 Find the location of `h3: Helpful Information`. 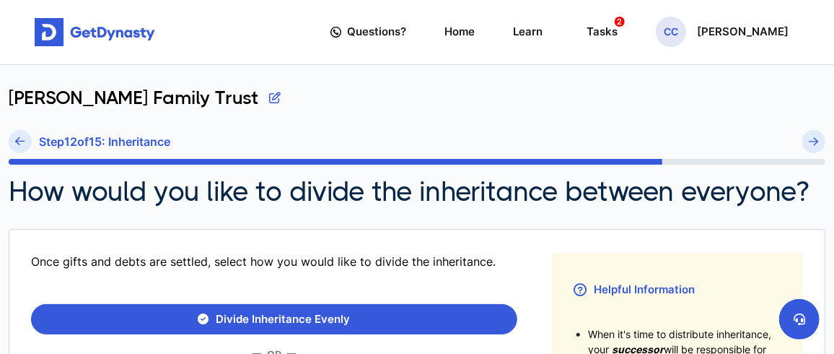

h3: Helpful Information is located at coordinates (678, 289).